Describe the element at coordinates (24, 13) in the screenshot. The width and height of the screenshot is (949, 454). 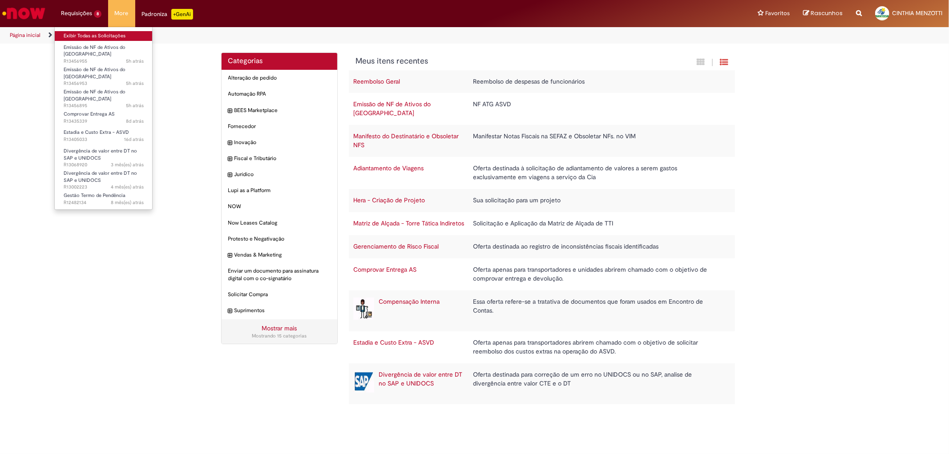
I see `img: ServiceNow` at that location.